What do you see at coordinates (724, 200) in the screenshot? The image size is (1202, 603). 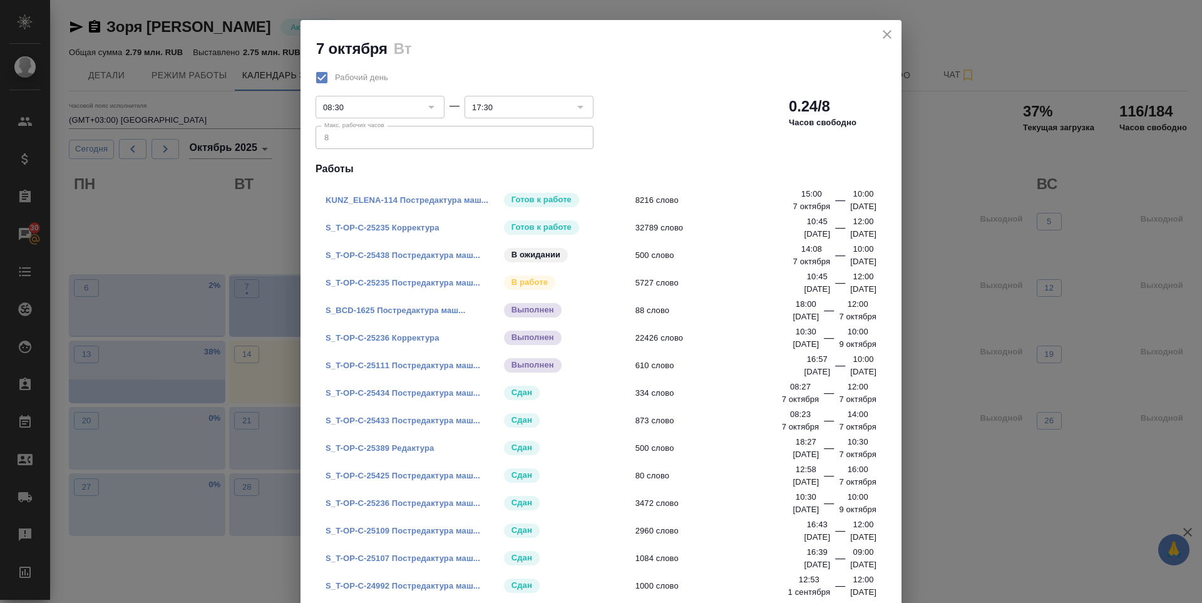 I see `span: 8216 слово` at bounding box center [724, 200].